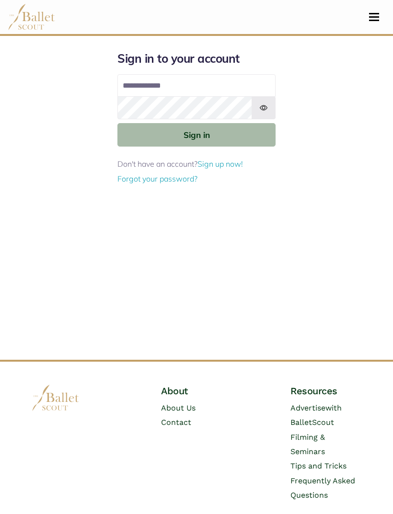  What do you see at coordinates (373, 17) in the screenshot?
I see `button: Toggle navigation` at bounding box center [373, 17].